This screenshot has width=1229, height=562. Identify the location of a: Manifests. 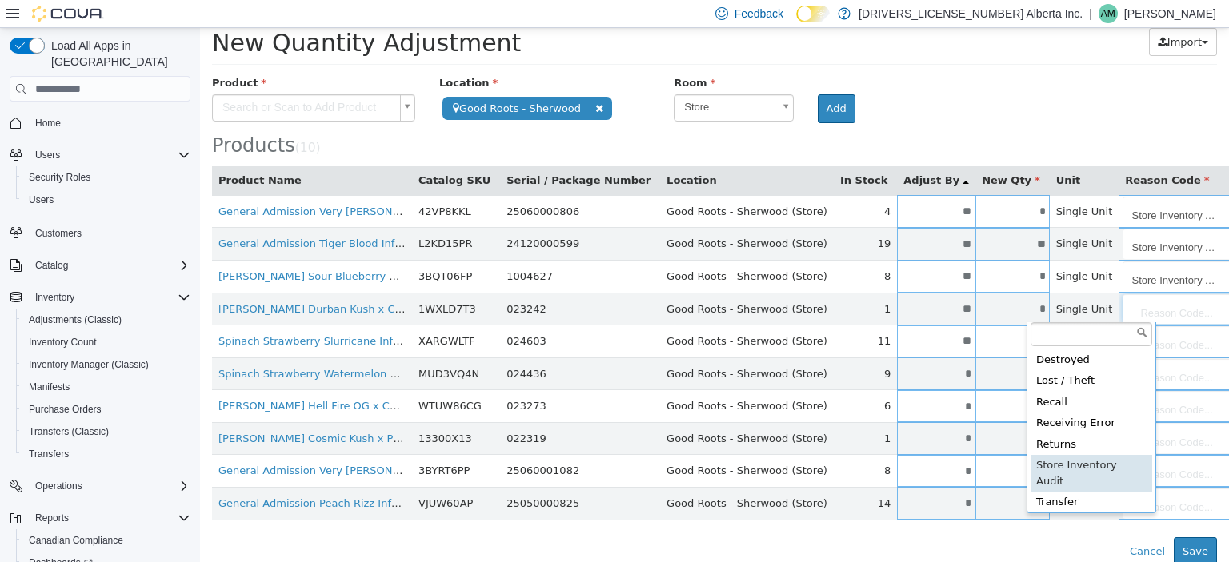
(49, 387).